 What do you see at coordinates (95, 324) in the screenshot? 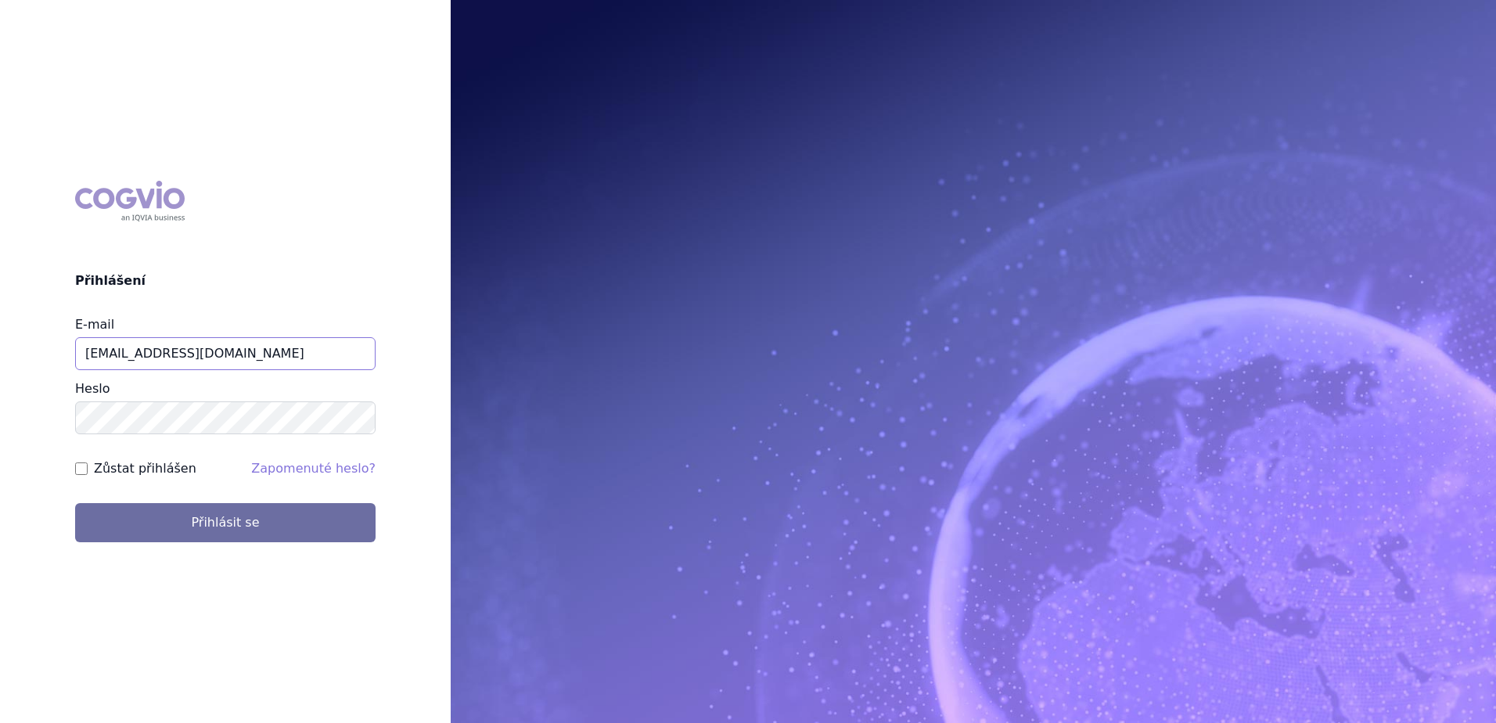
I see `label: E-mail` at bounding box center [95, 324].